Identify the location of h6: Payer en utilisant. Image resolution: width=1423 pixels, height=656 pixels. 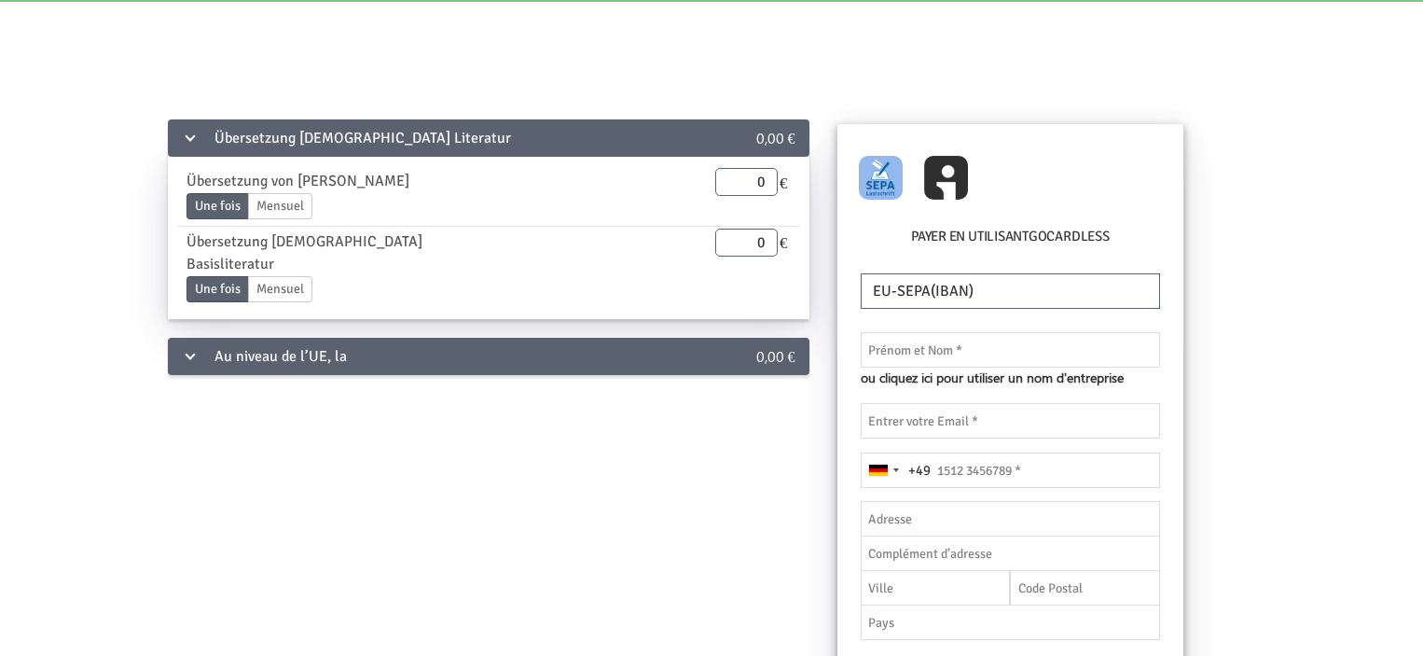
(1011, 240).